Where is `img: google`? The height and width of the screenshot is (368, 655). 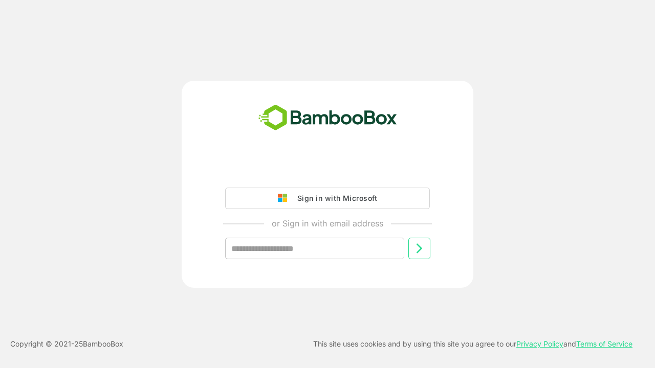
img: google is located at coordinates (285, 199).